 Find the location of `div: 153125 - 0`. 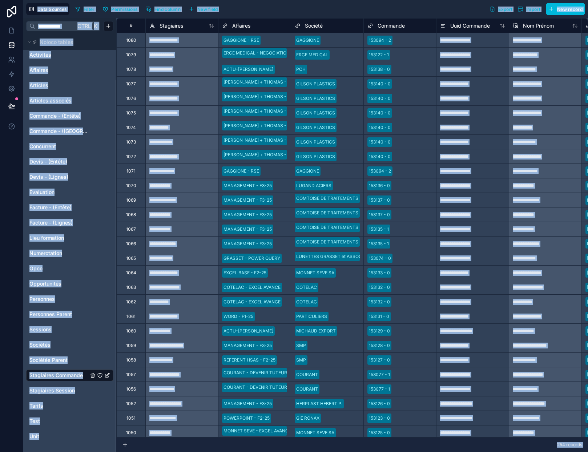

div: 153125 - 0 is located at coordinates (379, 433).